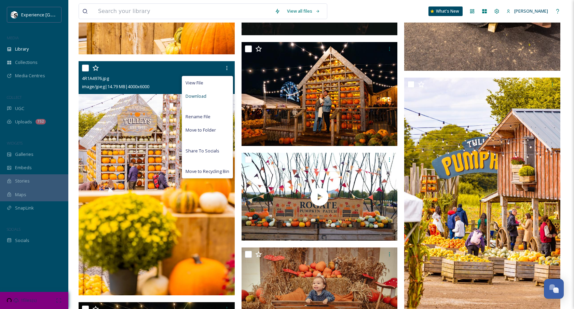 Image resolution: width=574 pixels, height=309 pixels. I want to click on span: Media Centres, so click(30, 76).